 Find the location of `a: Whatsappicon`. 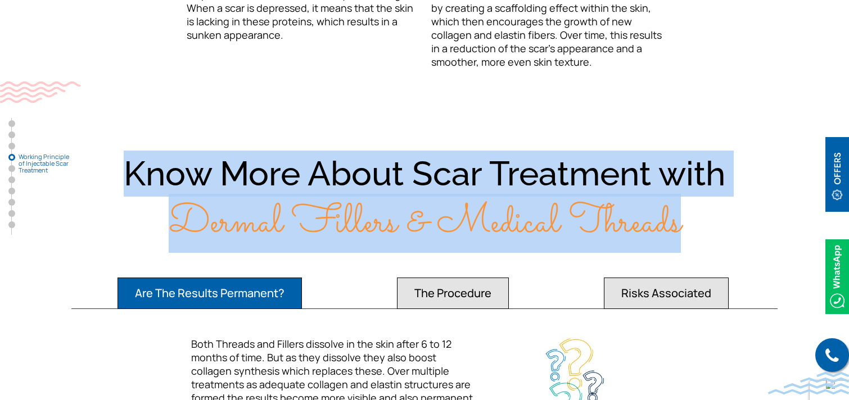

a: Whatsappicon is located at coordinates (837, 276).